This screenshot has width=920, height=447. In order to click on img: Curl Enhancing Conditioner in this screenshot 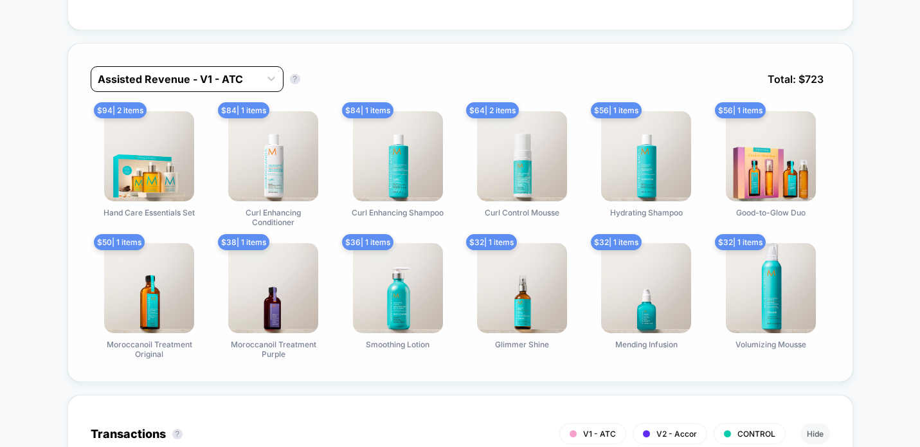, I will do `click(273, 156)`.